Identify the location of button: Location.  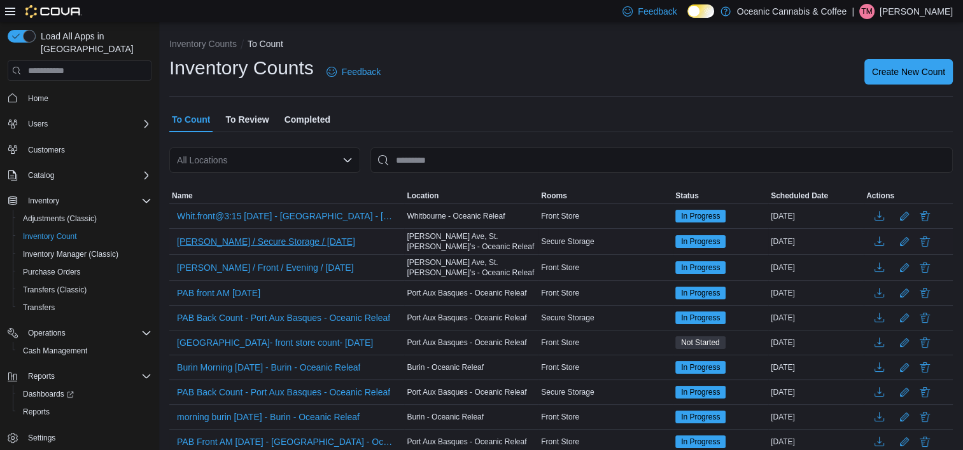
(471, 196).